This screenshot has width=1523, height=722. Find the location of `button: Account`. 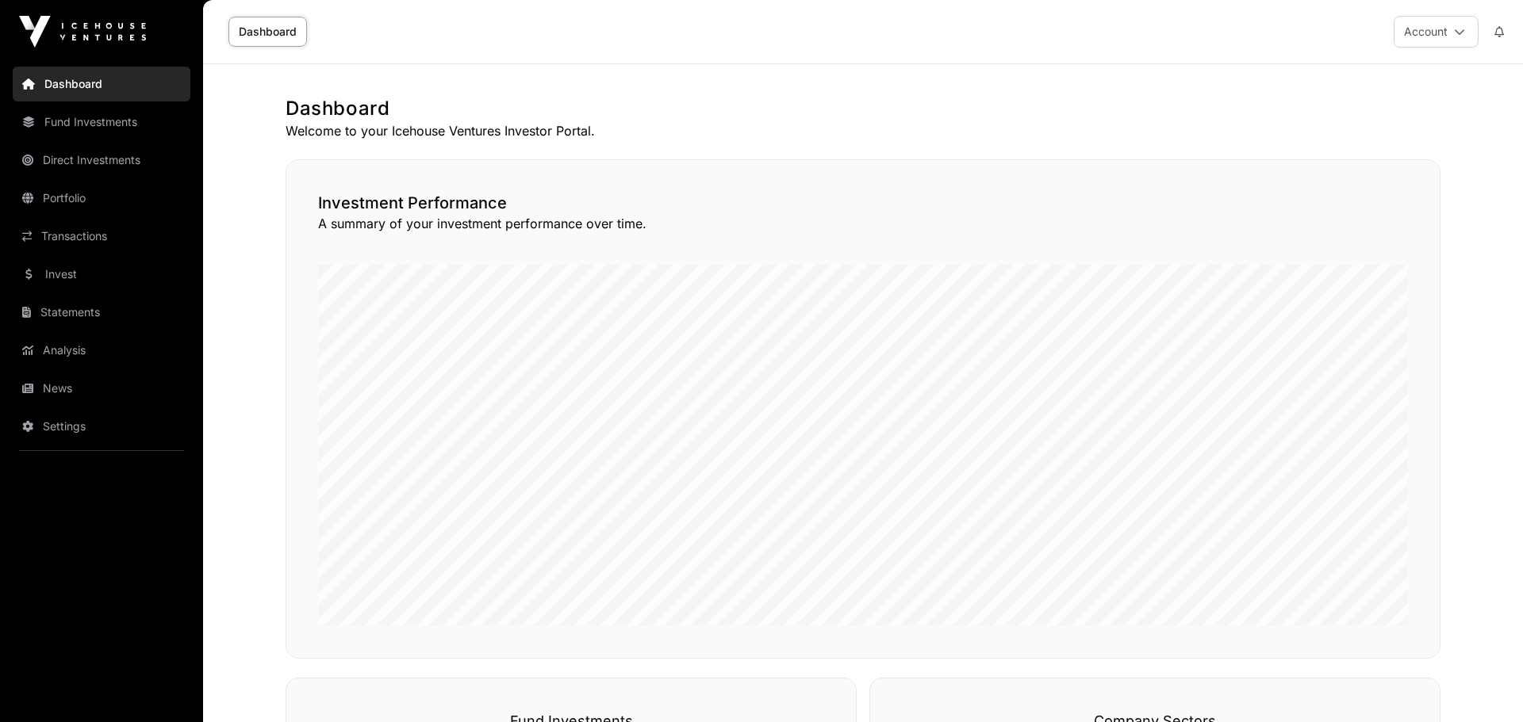

button: Account is located at coordinates (1435, 32).